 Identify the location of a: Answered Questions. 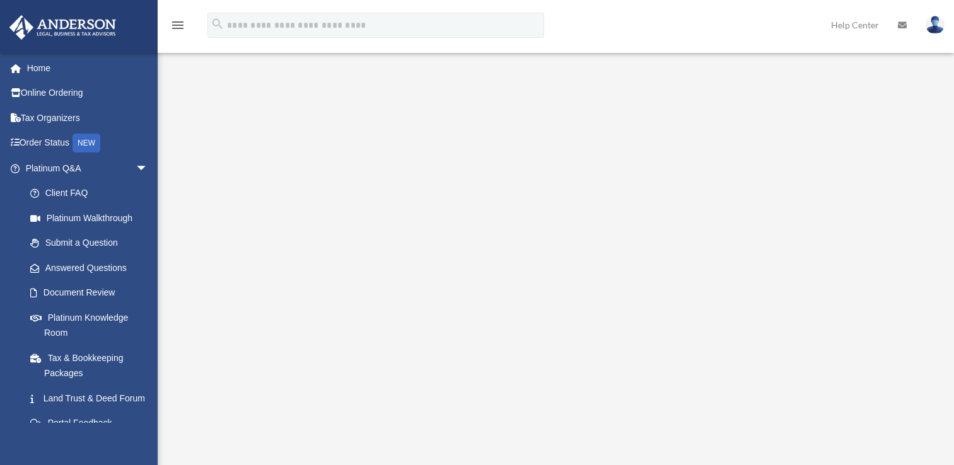
(92, 268).